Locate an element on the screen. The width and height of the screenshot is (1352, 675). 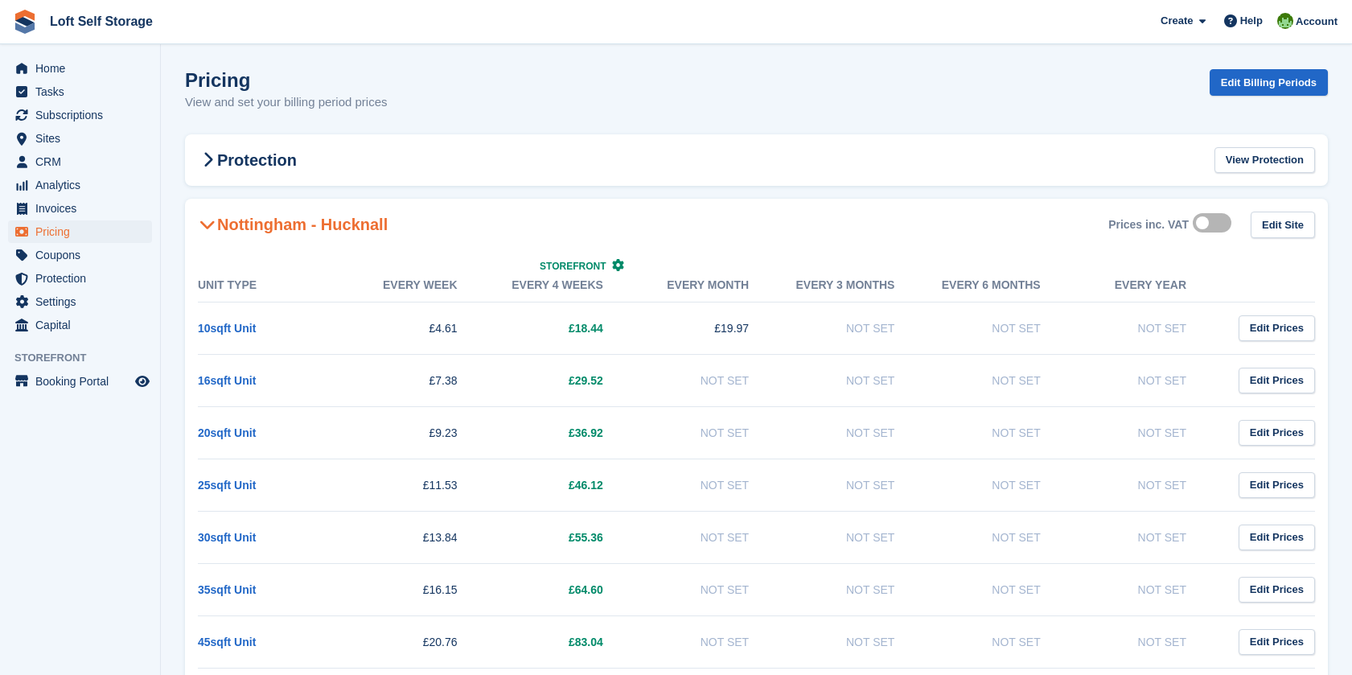
span: Home is located at coordinates (84, 68).